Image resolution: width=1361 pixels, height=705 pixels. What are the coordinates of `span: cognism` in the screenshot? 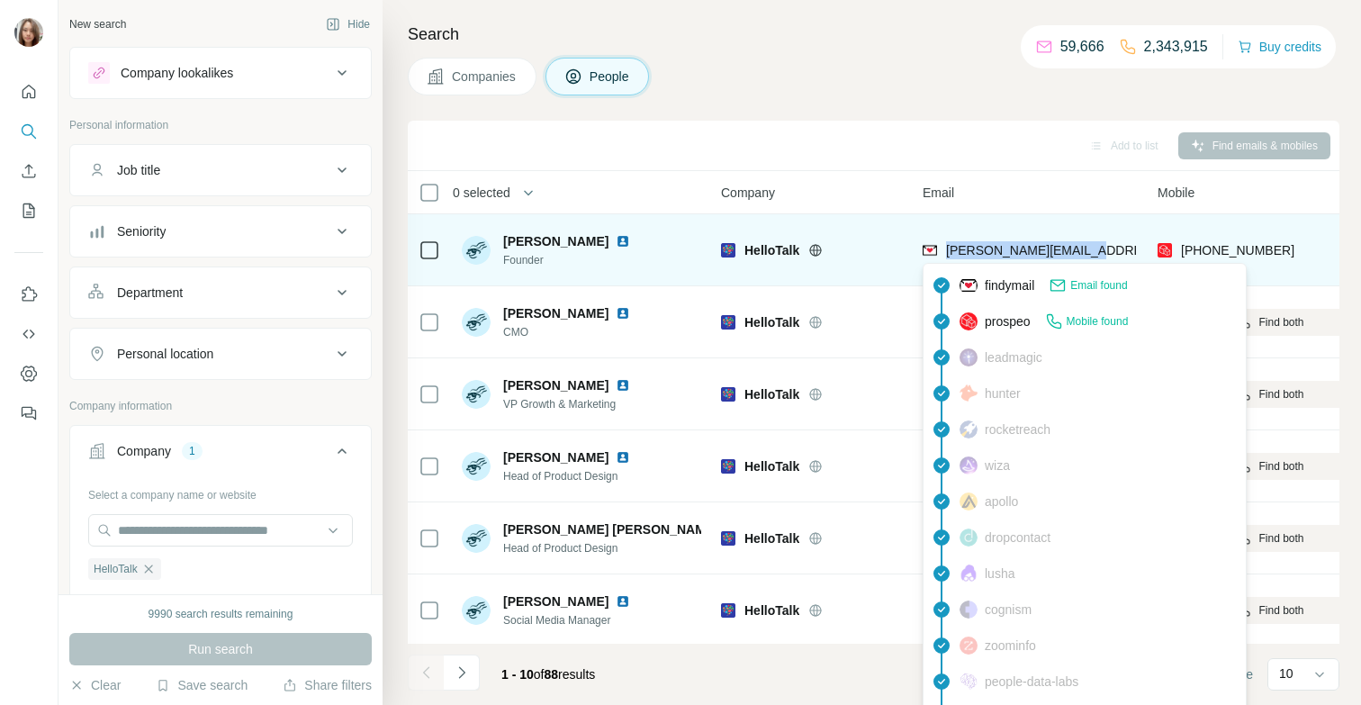 It's located at (1008, 609).